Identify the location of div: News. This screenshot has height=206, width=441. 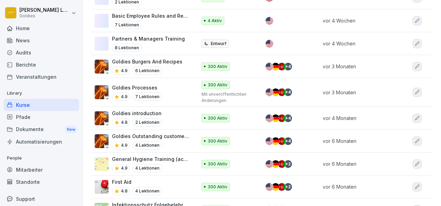
(41, 40).